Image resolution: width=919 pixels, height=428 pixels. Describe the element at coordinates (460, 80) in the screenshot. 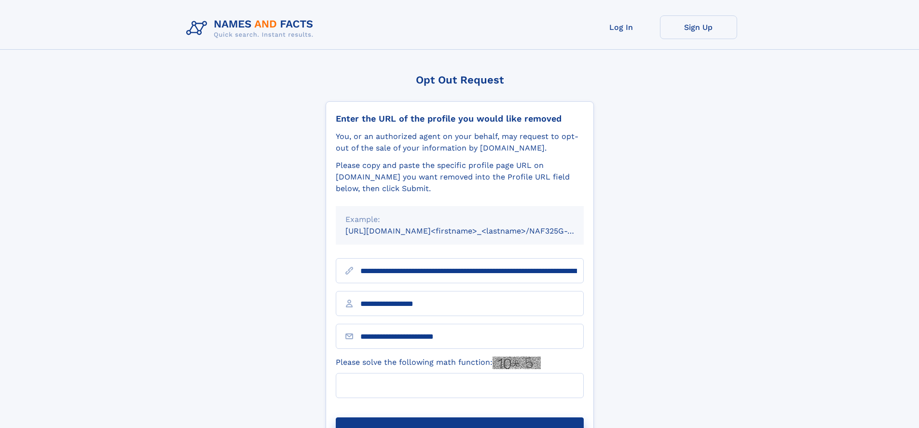

I see `div: Opt Out Request` at that location.